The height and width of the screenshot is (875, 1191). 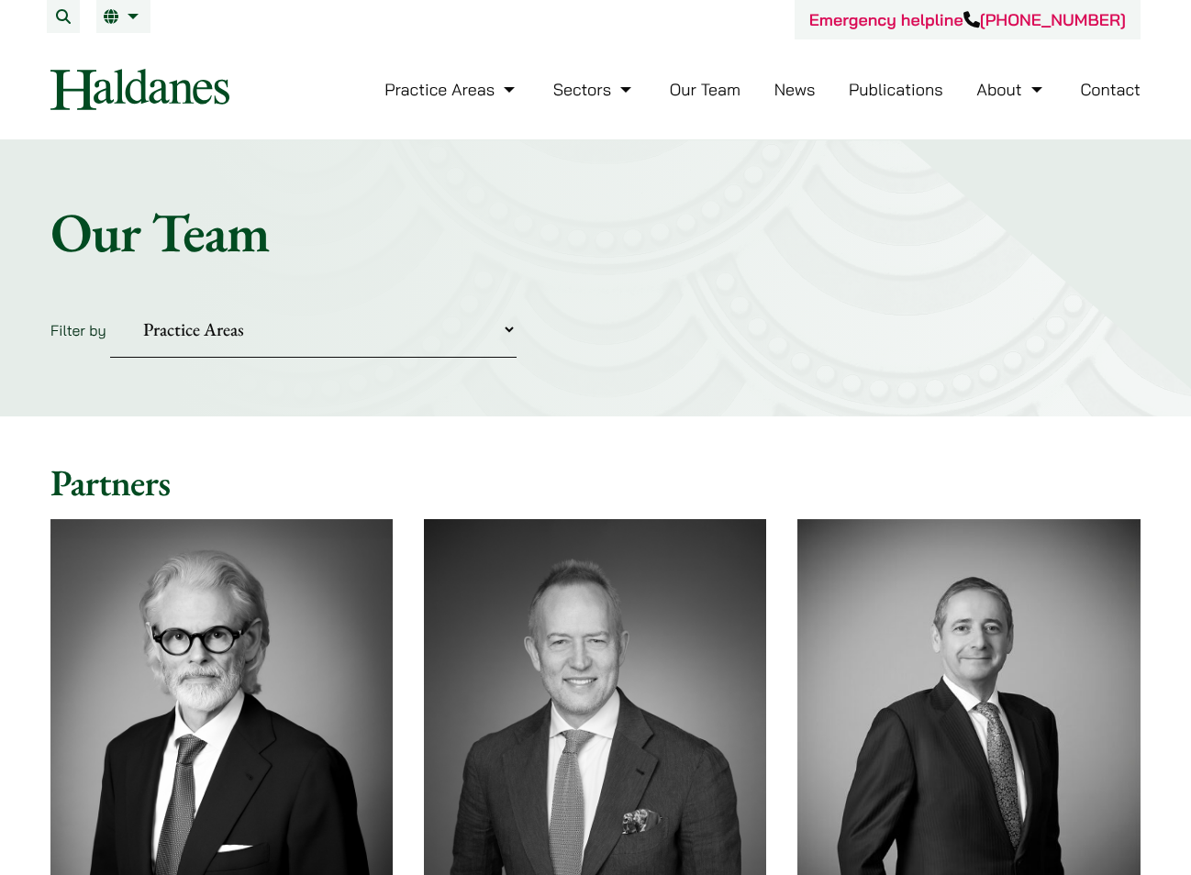 I want to click on h1: Our Team, so click(x=596, y=232).